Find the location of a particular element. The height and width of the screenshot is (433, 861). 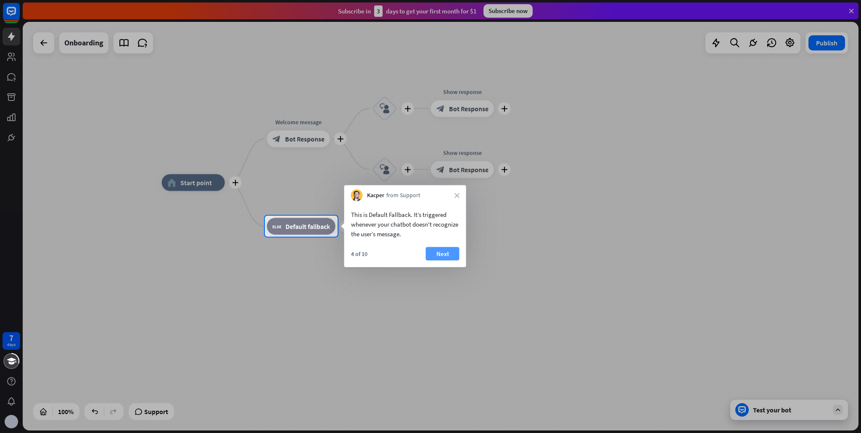

span: from Support is located at coordinates (403, 195).